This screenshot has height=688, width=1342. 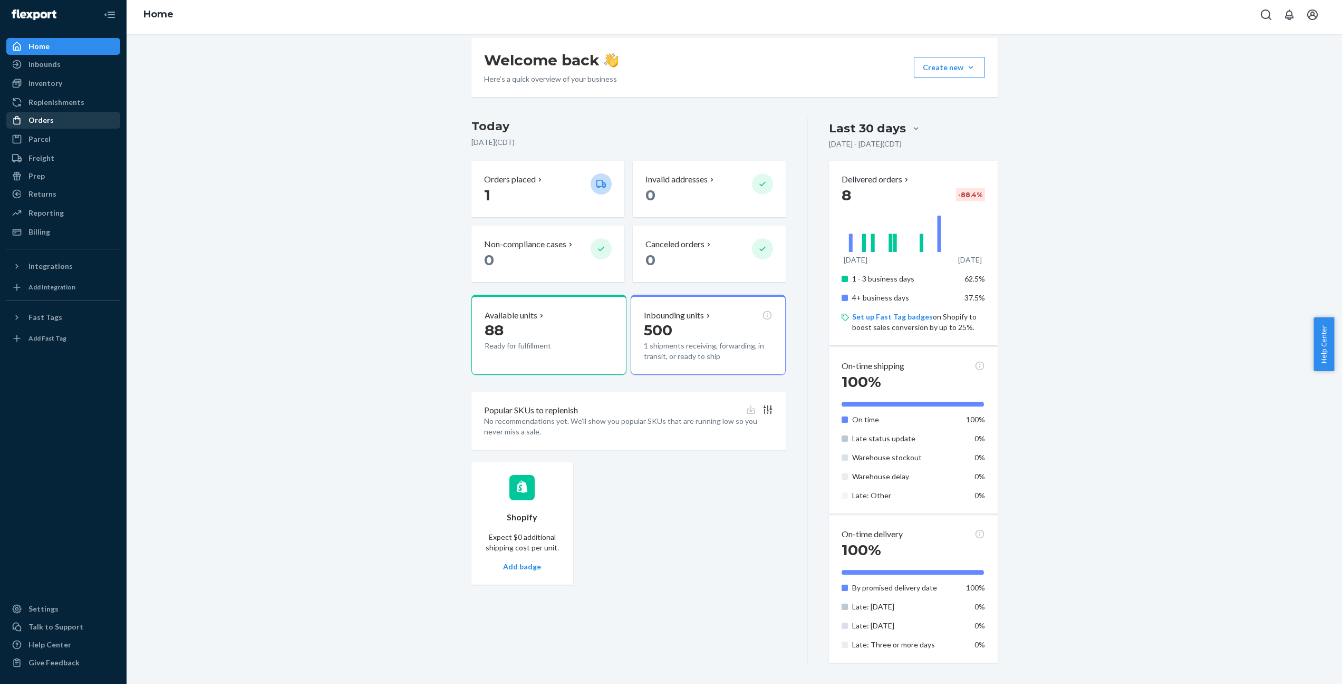 What do you see at coordinates (63, 645) in the screenshot?
I see `a: Help Center` at bounding box center [63, 645].